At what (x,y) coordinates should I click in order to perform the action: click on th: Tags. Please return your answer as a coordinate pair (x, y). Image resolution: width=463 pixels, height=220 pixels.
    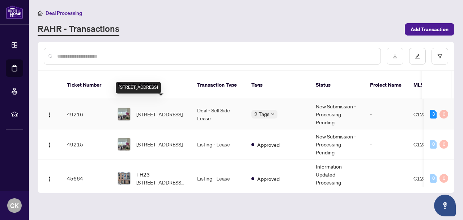
    Looking at the image, I should click on (278, 85).